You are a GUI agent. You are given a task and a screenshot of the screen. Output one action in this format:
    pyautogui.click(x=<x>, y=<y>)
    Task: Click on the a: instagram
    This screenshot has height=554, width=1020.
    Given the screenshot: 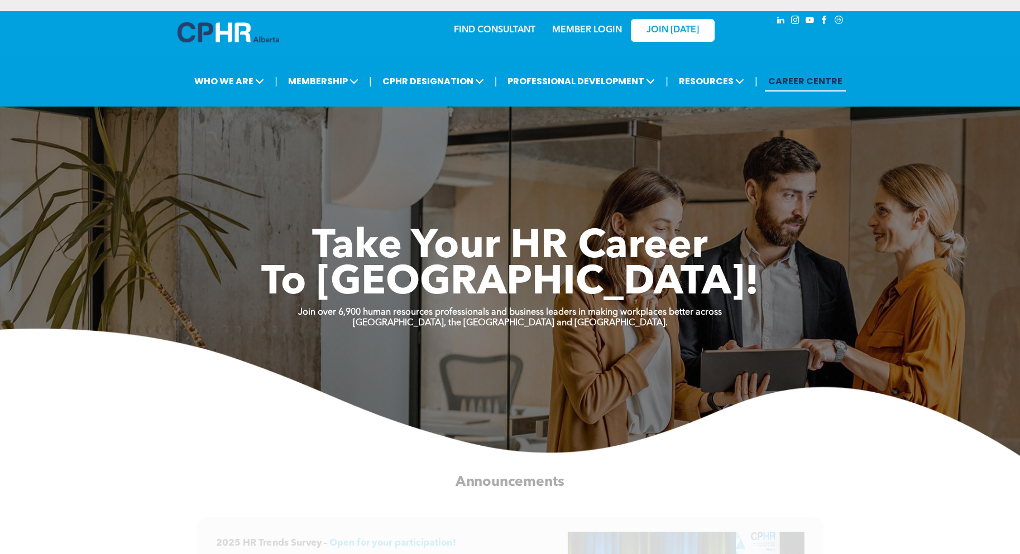 What is the action you would take?
    pyautogui.click(x=795, y=21)
    